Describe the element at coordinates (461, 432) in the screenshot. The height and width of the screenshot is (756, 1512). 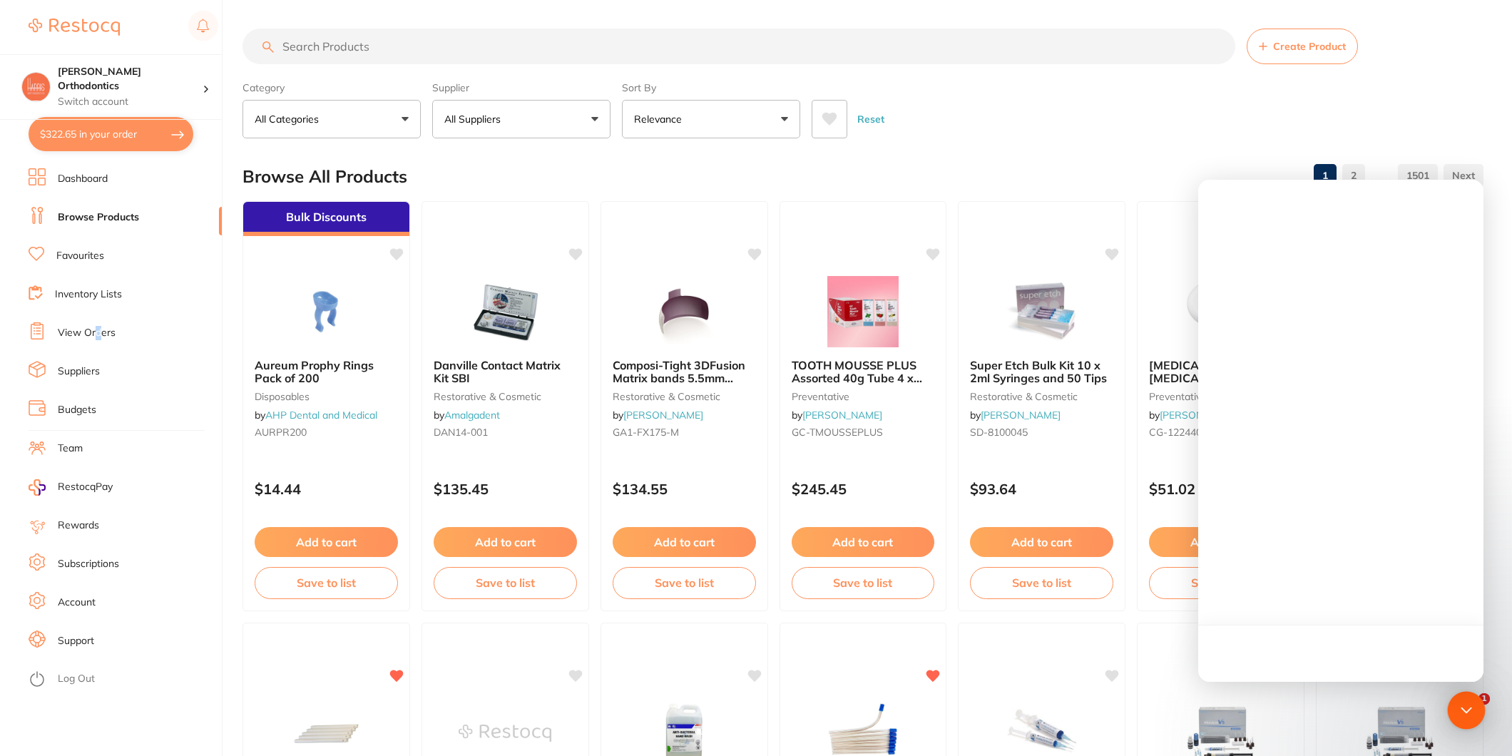
I see `span: DAN14-001` at that location.